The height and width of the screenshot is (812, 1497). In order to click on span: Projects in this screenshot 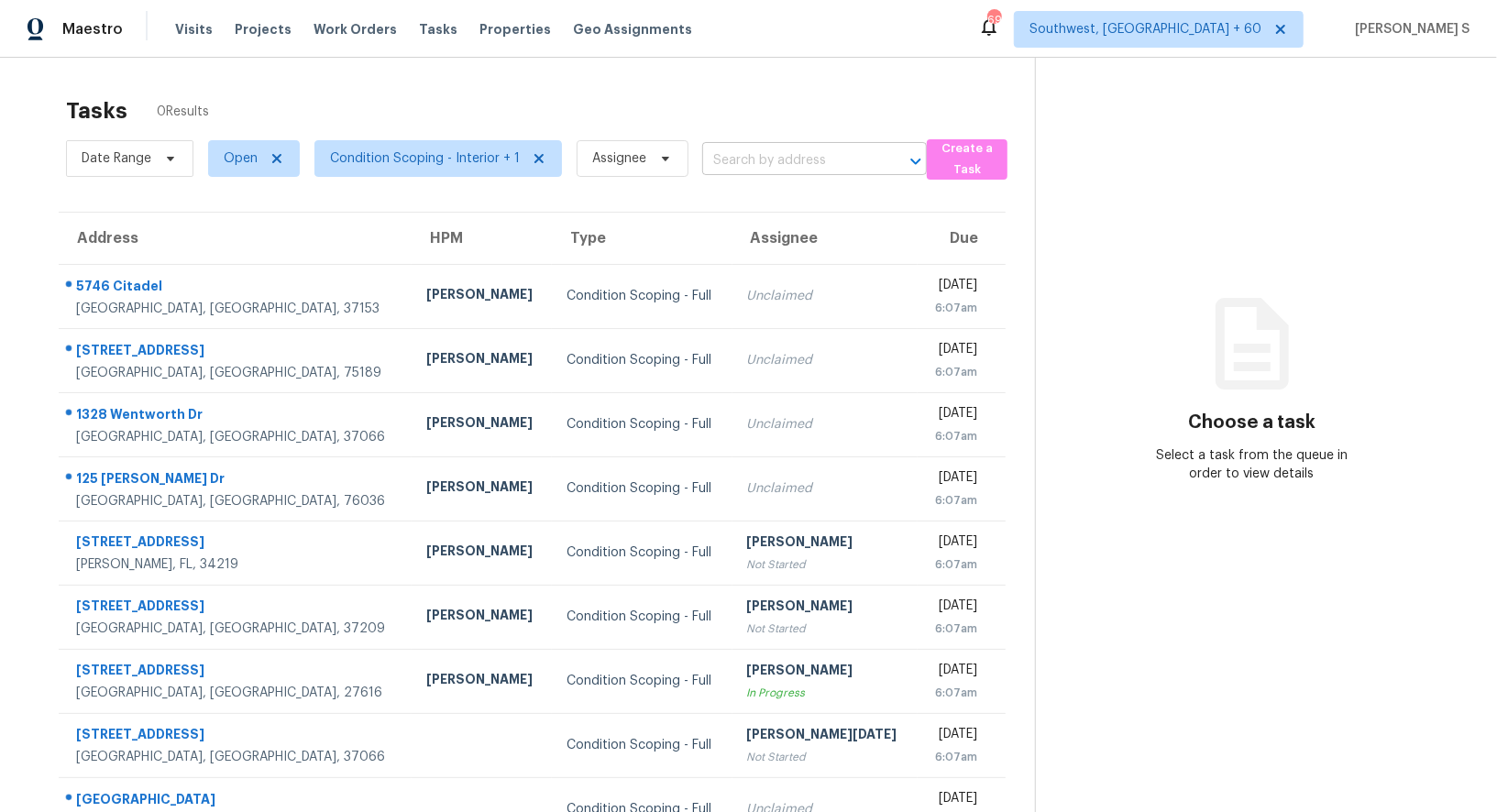, I will do `click(263, 30)`.